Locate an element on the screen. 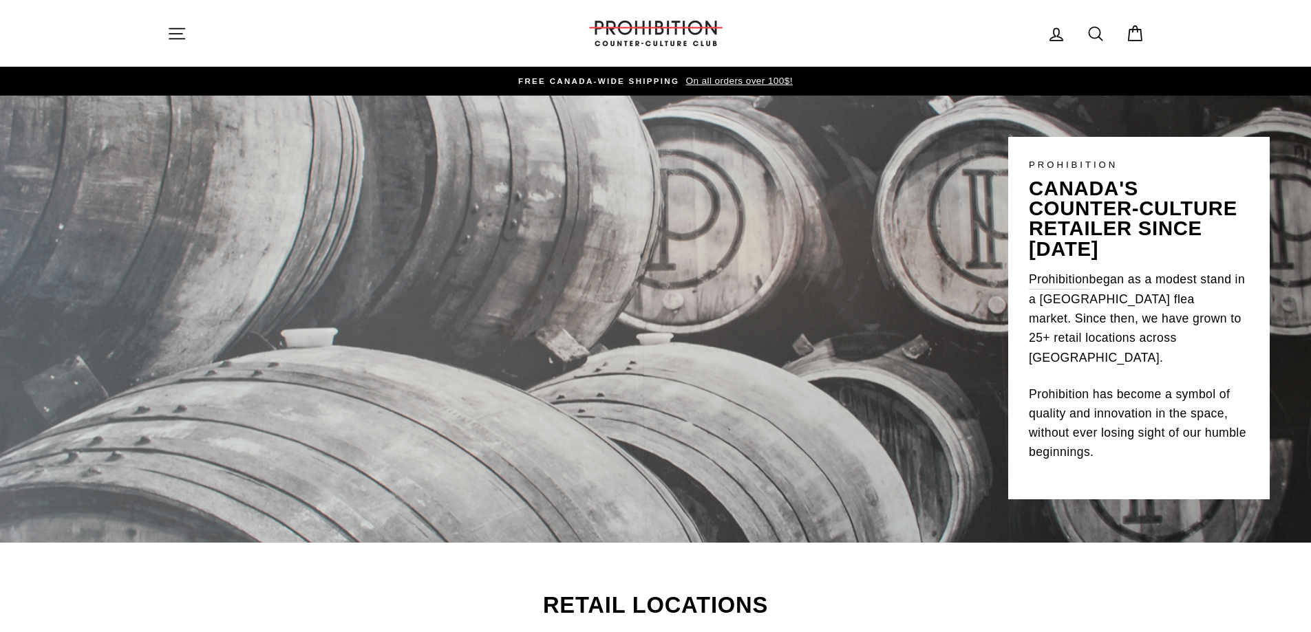  p: PROHIBITION is located at coordinates (1139, 164).